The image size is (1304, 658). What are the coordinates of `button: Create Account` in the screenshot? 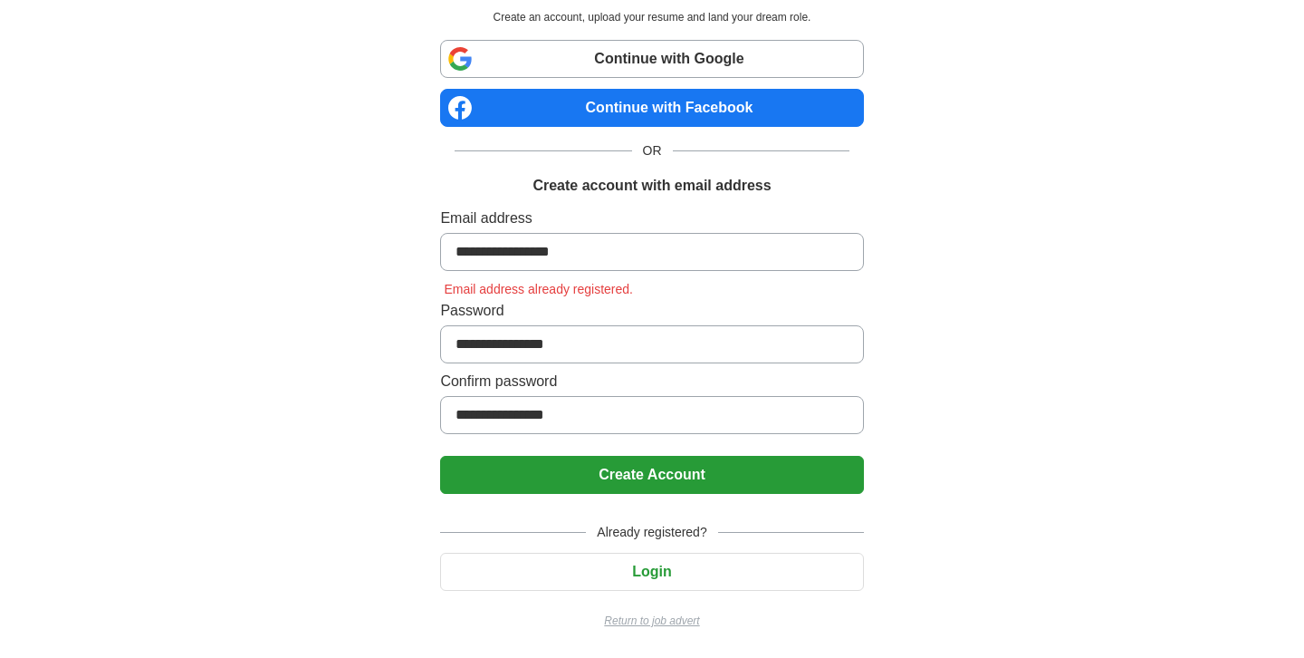 It's located at (651, 475).